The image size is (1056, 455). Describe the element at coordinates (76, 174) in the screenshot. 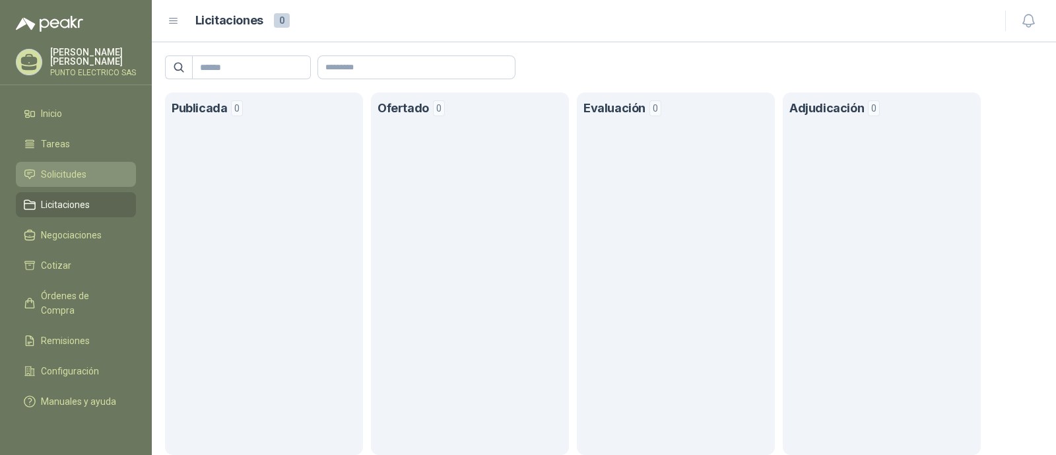

I see `a: Solicitudes` at that location.